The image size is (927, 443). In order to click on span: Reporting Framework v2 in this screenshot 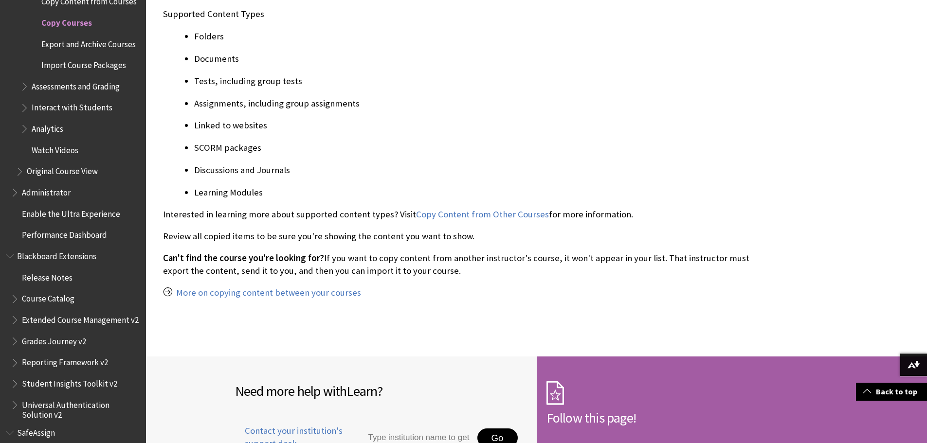, I will do `click(65, 361)`.